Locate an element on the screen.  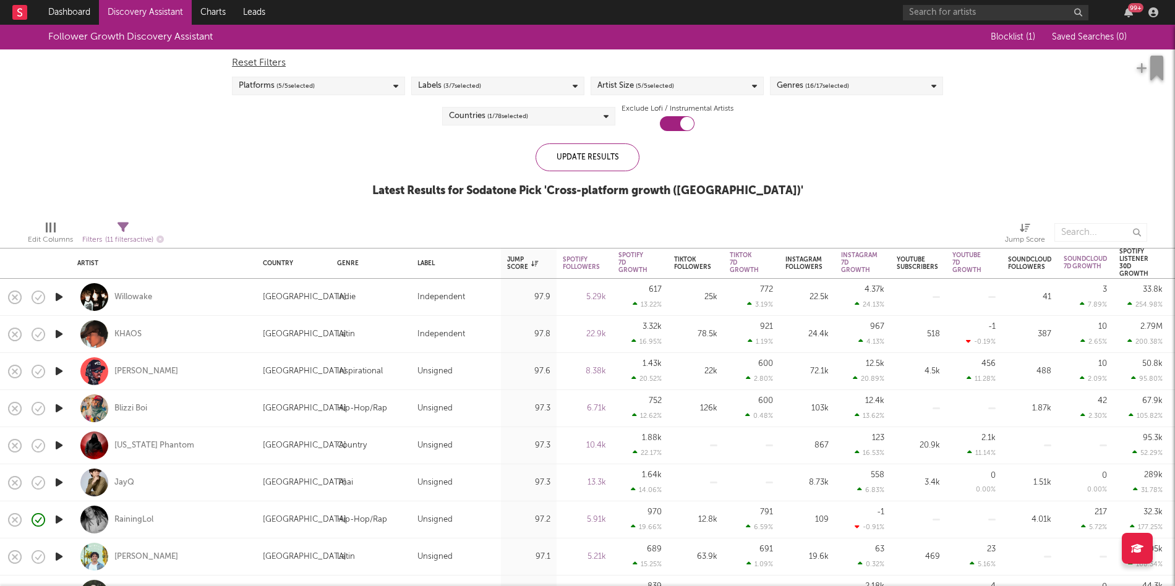
div: 16.95 % is located at coordinates (647, 342).